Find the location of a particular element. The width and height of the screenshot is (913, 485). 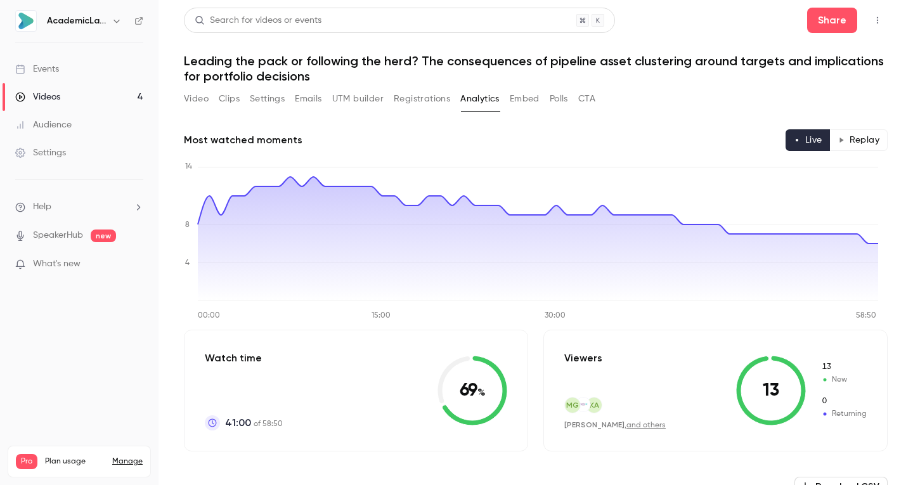

div: Settings is located at coordinates (41, 153).